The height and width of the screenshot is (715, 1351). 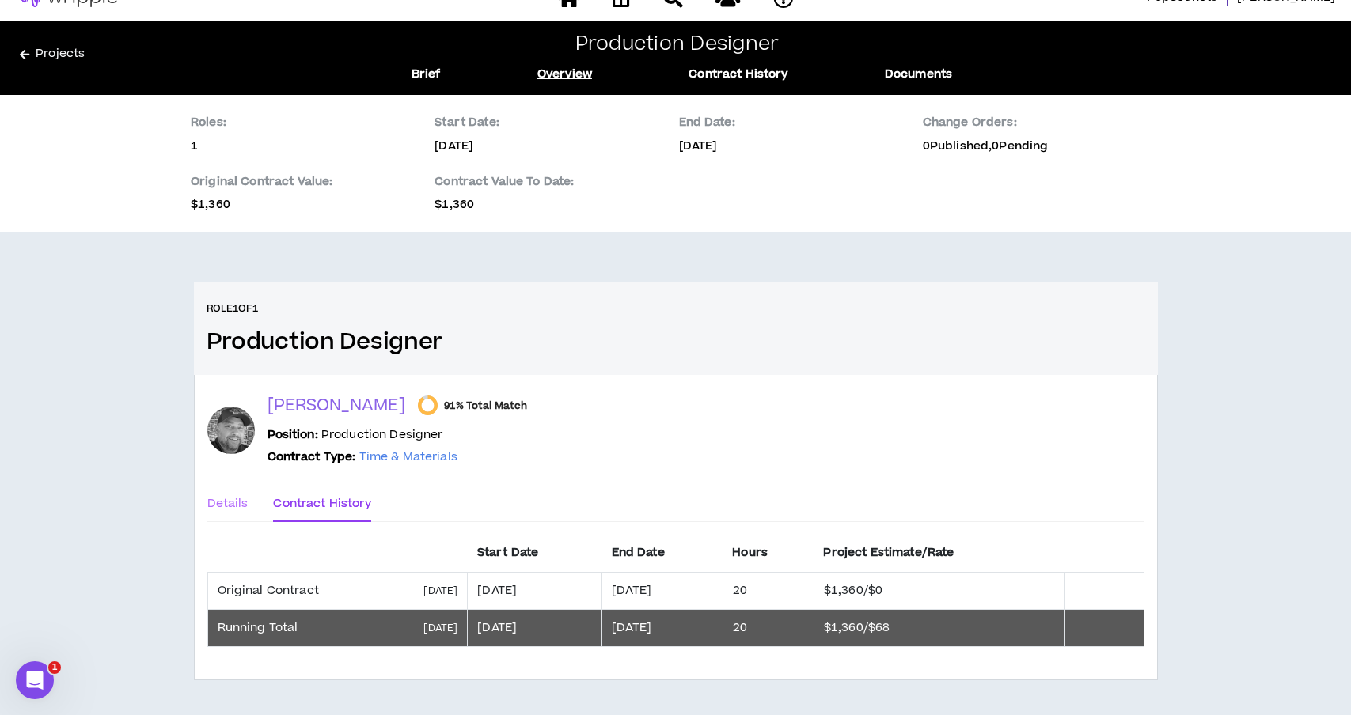 I want to click on a: Contract History, so click(x=737, y=74).